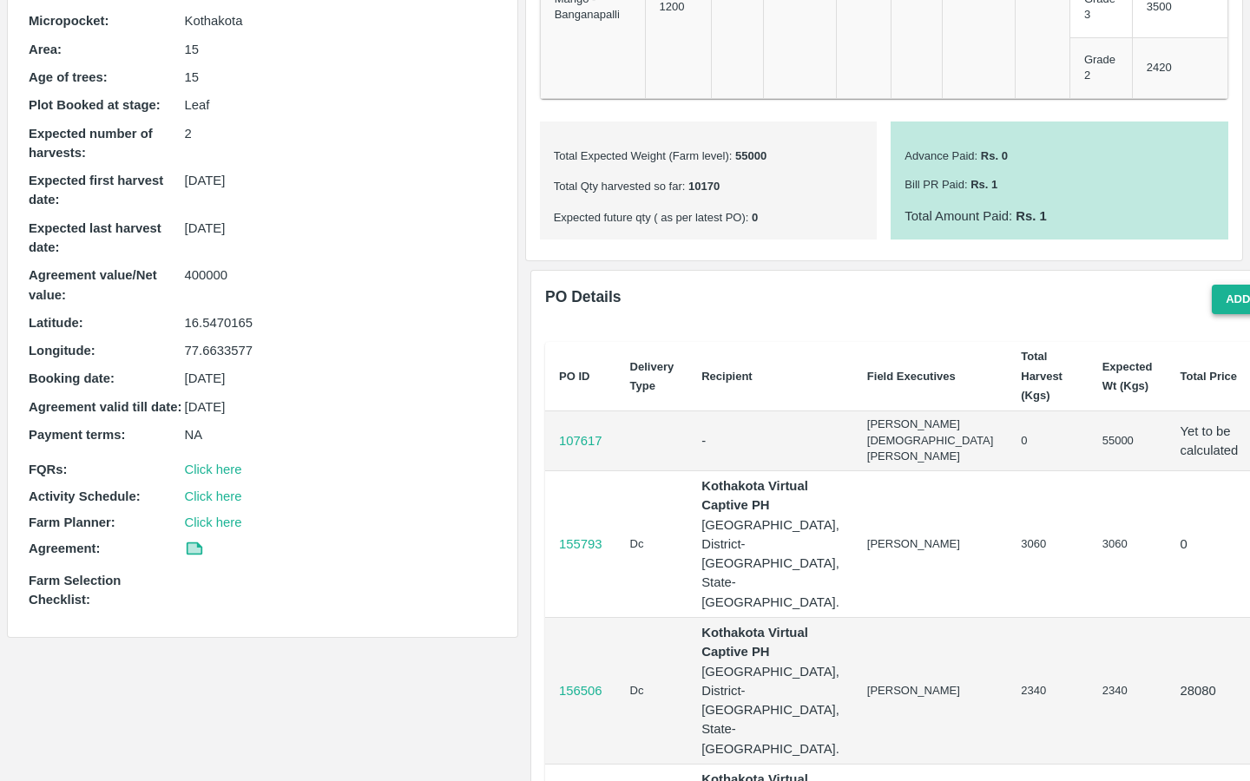 This screenshot has height=781, width=1250. Describe the element at coordinates (1059, 156) in the screenshot. I see `p: Advance Paid :` at that location.